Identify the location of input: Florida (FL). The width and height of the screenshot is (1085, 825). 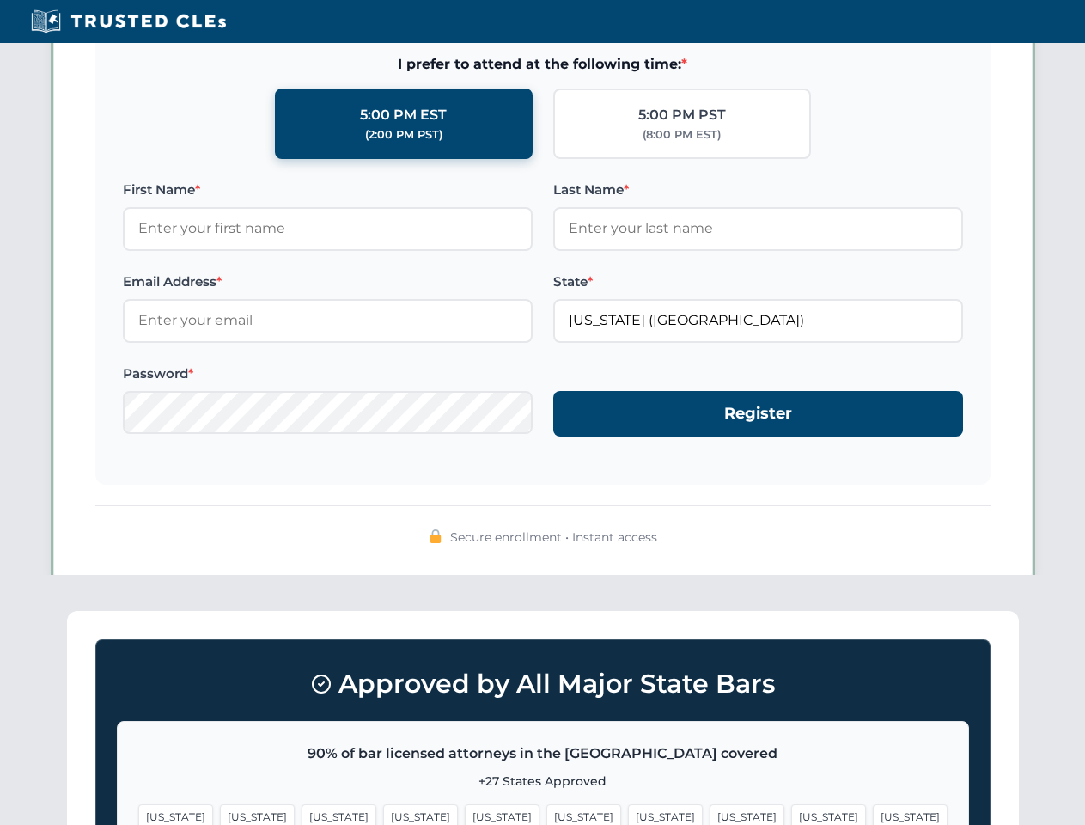
(758, 320).